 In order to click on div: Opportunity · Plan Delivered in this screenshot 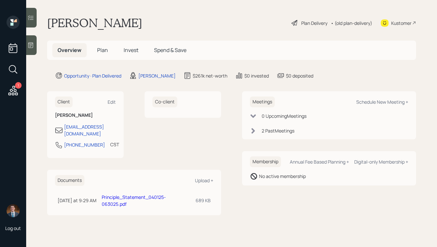, I will do `click(93, 76)`.